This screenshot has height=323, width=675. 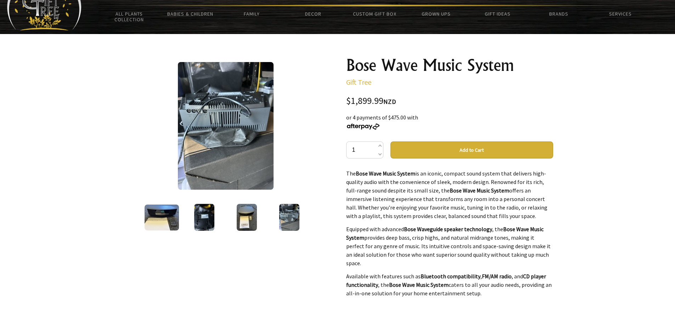 I want to click on a: Grown Ups, so click(x=436, y=14).